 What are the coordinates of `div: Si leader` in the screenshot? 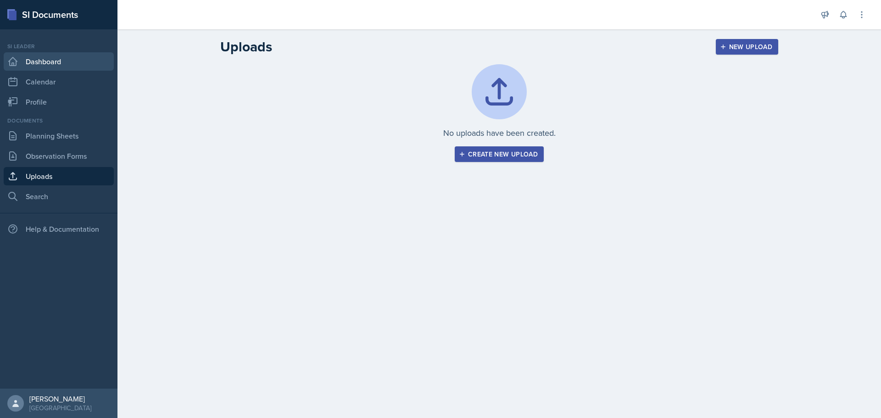 It's located at (59, 46).